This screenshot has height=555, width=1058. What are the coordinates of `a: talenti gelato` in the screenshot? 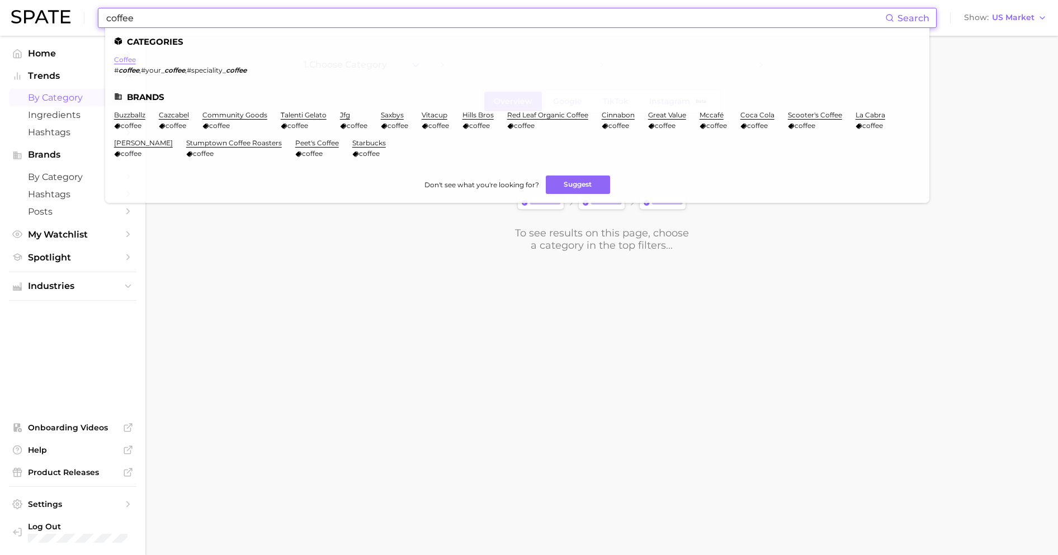 It's located at (304, 115).